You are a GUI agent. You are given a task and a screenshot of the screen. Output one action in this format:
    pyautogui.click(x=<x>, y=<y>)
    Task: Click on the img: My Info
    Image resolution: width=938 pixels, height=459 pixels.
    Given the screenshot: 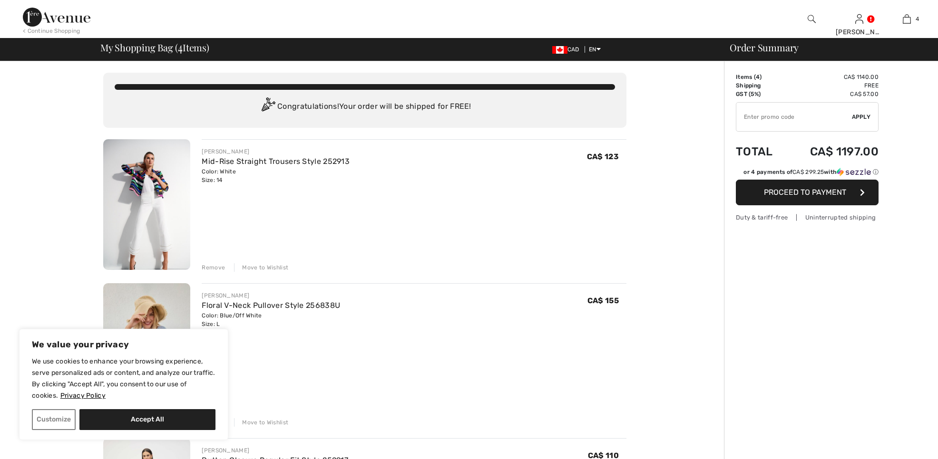 What is the action you would take?
    pyautogui.click(x=859, y=19)
    